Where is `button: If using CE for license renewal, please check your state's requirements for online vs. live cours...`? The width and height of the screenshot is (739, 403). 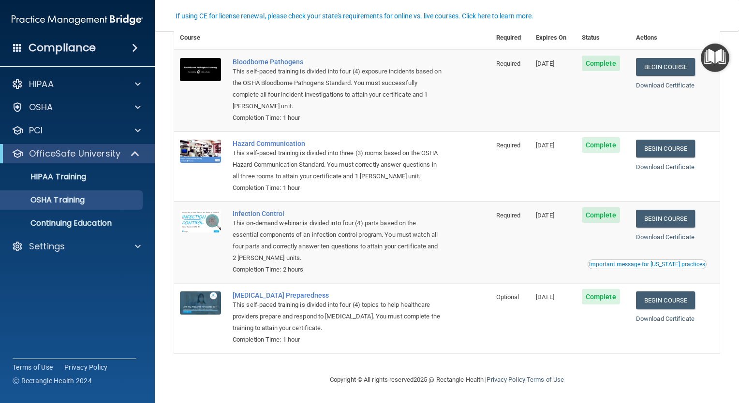
button: If using CE for license renewal, please check your state's requirements for online vs. live cours... is located at coordinates (355, 16).